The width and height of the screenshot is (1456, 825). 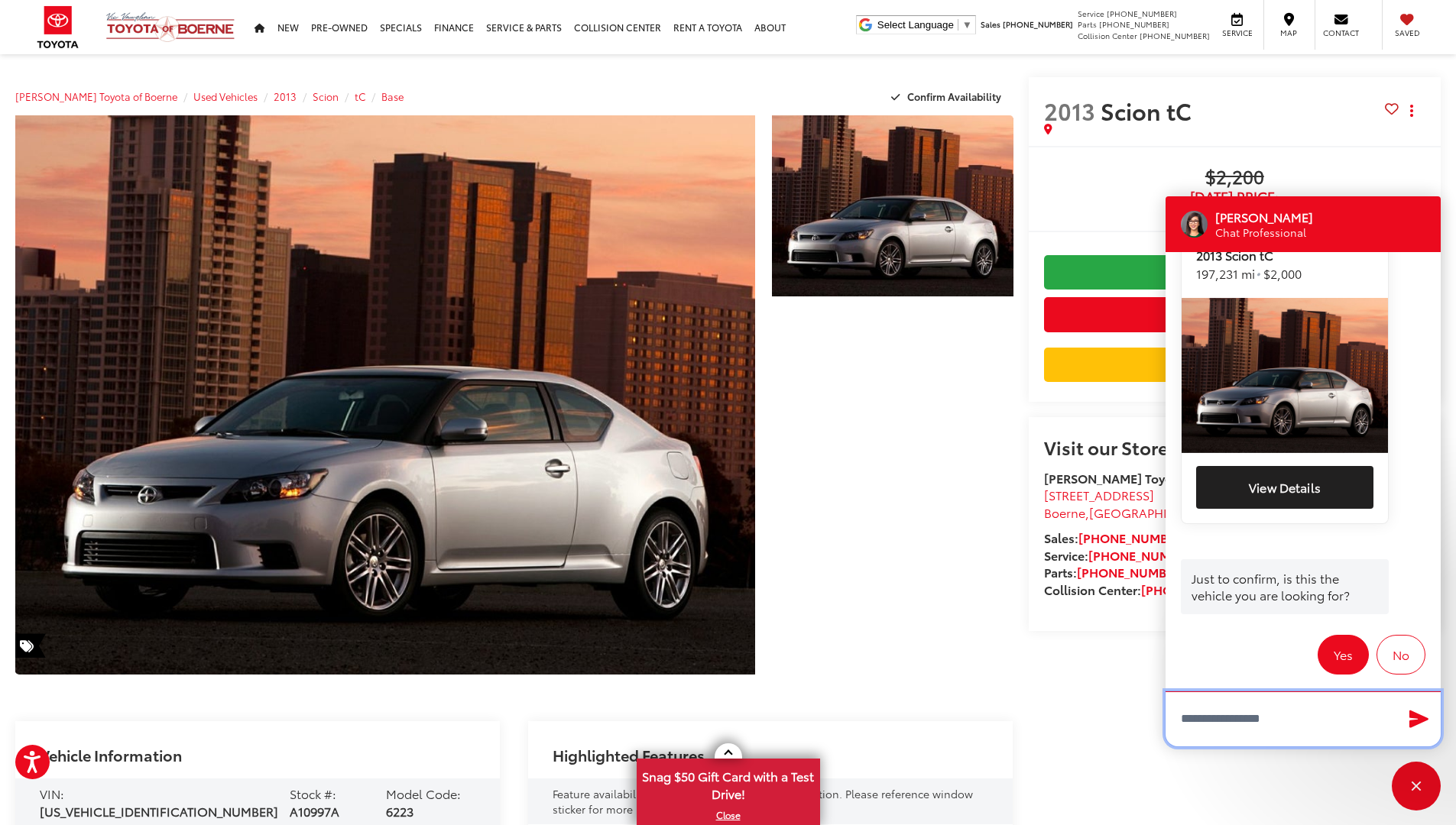 I want to click on span: Stock #:, so click(x=313, y=793).